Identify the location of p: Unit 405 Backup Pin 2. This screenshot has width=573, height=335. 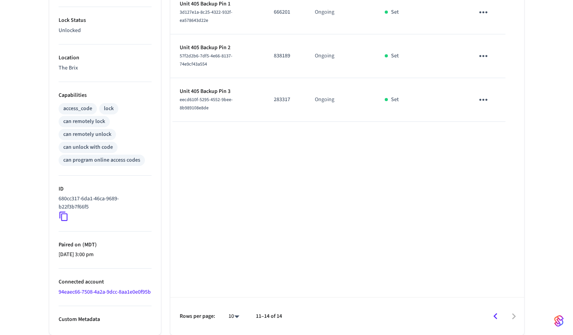
(218, 48).